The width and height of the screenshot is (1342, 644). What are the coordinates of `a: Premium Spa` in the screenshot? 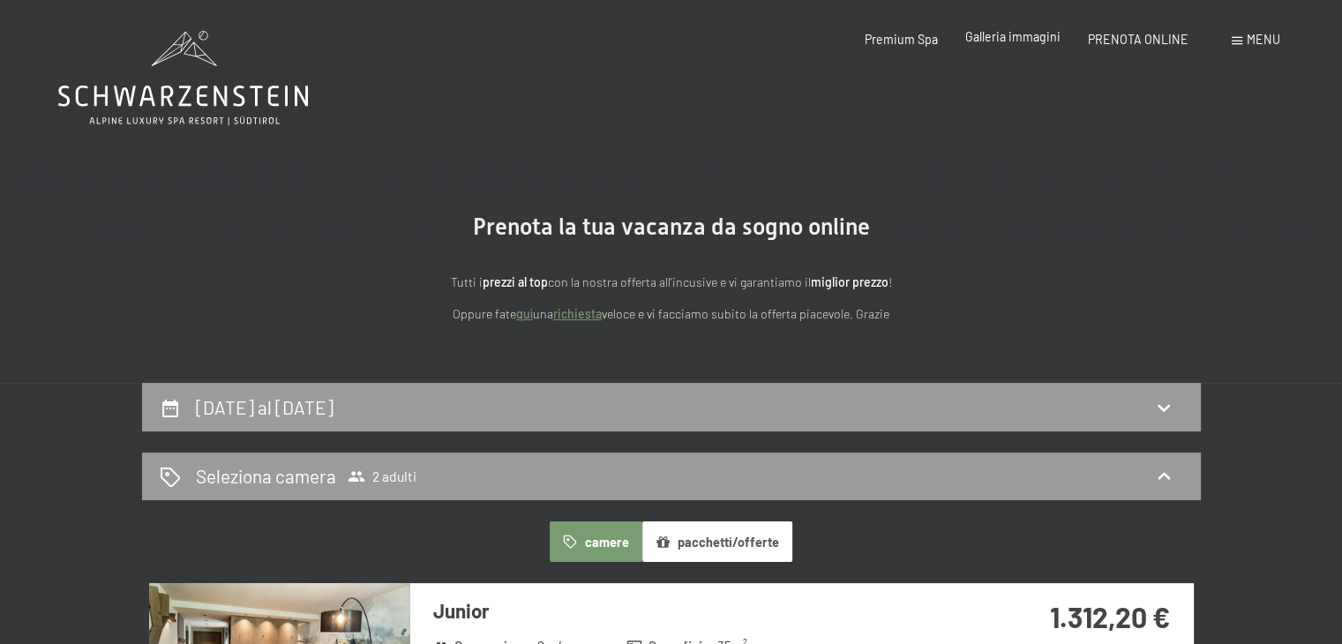 It's located at (901, 39).